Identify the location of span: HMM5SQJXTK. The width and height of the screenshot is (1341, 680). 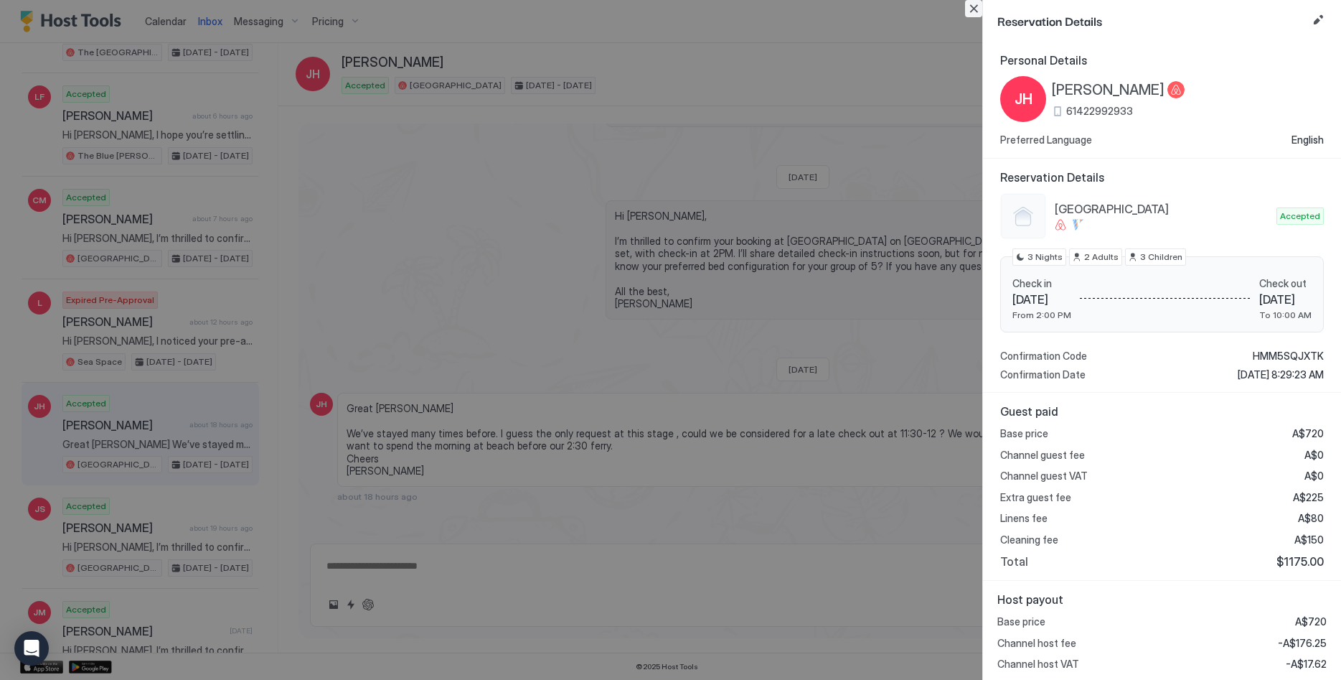
(1288, 356).